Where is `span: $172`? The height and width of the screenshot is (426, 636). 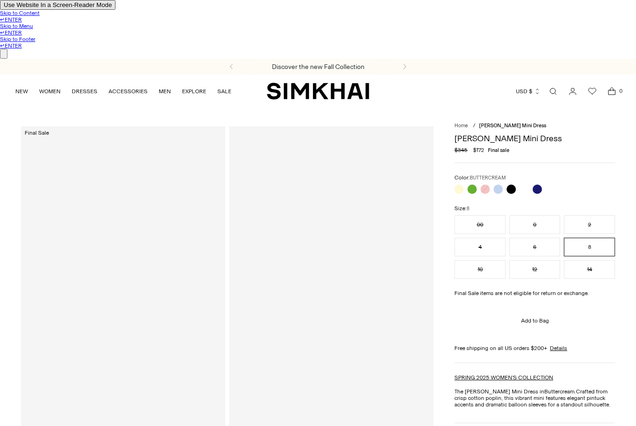 span: $172 is located at coordinates (479, 150).